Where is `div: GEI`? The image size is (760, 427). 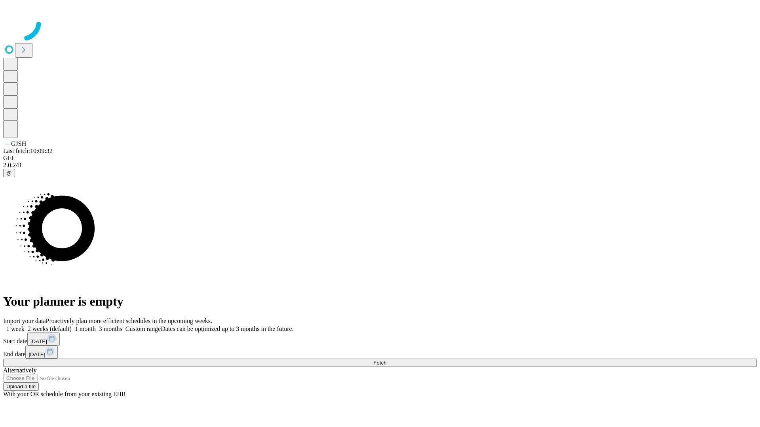 div: GEI is located at coordinates (380, 158).